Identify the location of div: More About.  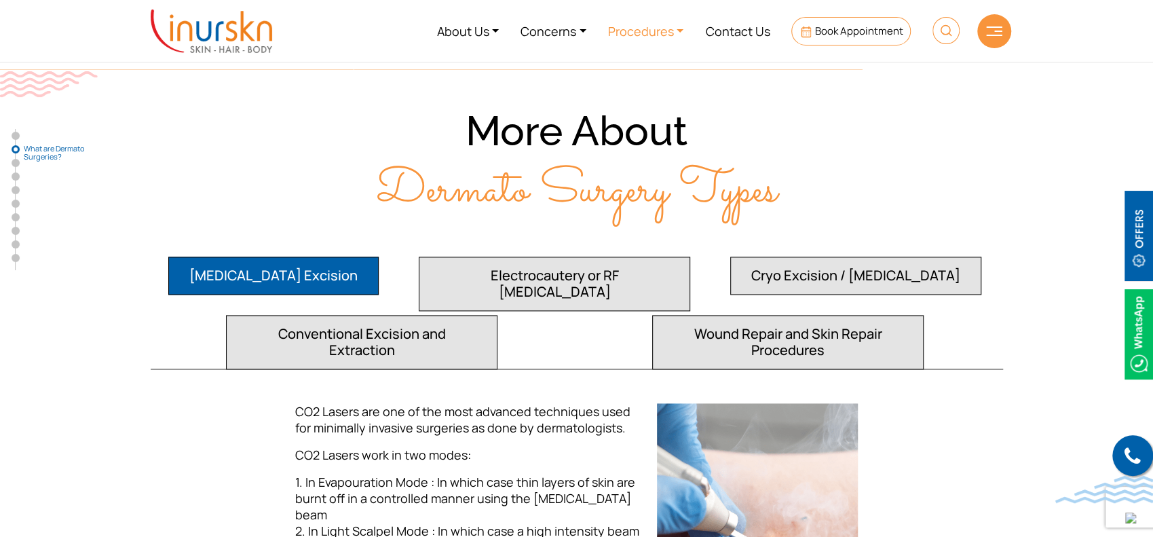
(577, 161).